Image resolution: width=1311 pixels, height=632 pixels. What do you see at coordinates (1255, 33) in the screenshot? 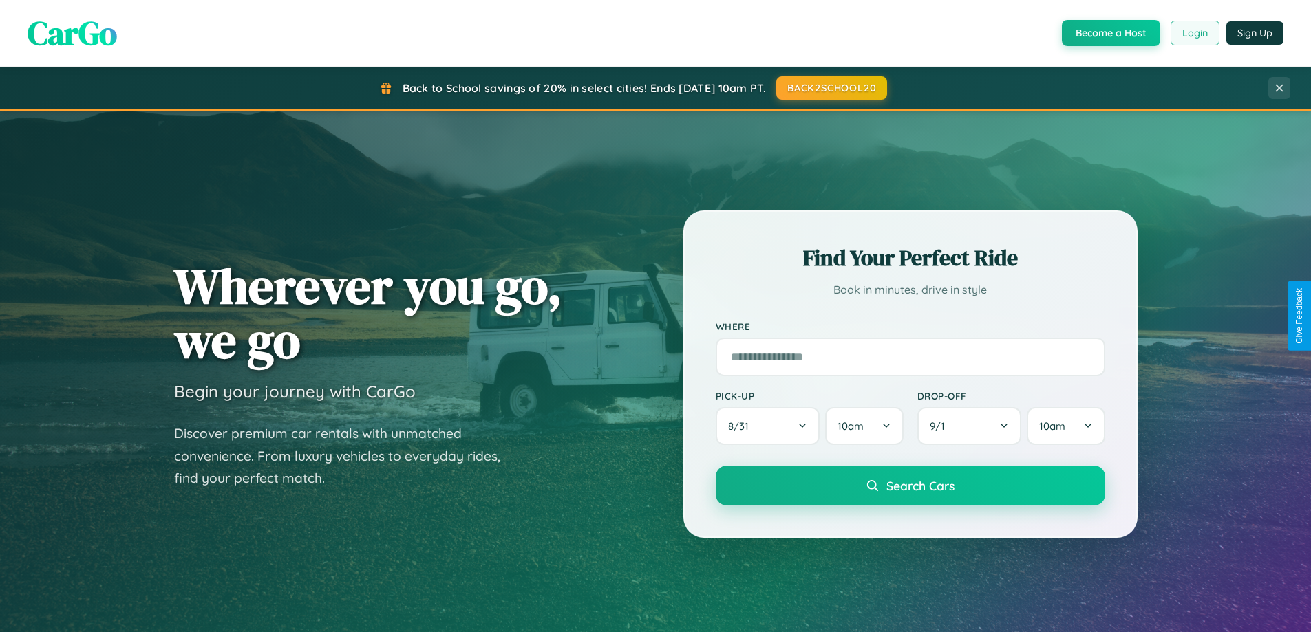
I see `button: Sign Up` at bounding box center [1255, 33].